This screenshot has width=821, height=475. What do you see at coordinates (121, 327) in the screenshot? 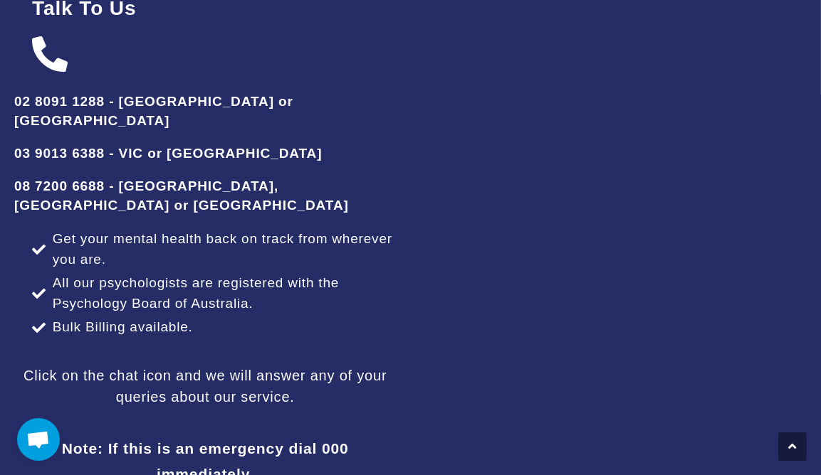
I see `span: Bulk Billing available.` at bounding box center [121, 327].